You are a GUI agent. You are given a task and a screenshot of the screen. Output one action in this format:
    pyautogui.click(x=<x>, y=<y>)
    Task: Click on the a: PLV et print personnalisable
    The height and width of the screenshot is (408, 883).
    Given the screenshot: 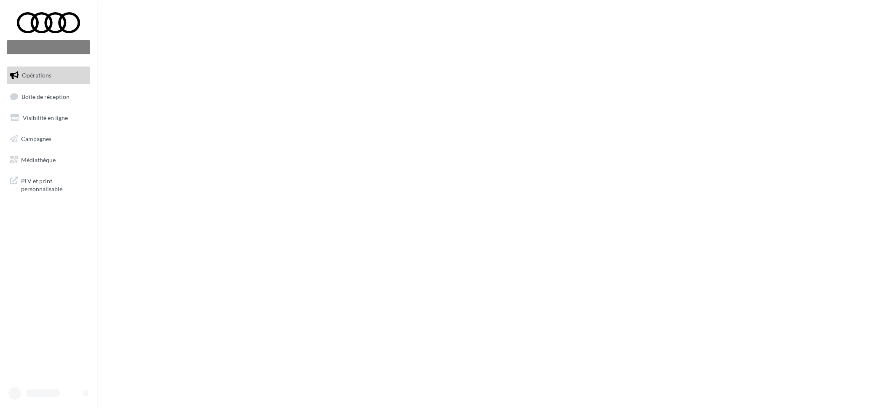 What is the action you would take?
    pyautogui.click(x=48, y=184)
    